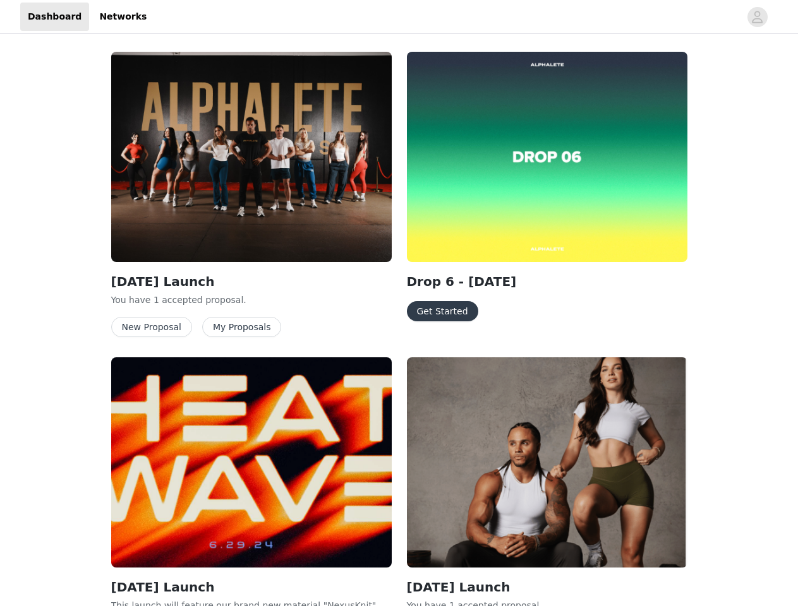 The width and height of the screenshot is (798, 606). What do you see at coordinates (757, 17) in the screenshot?
I see `div: avatar` at bounding box center [757, 17].